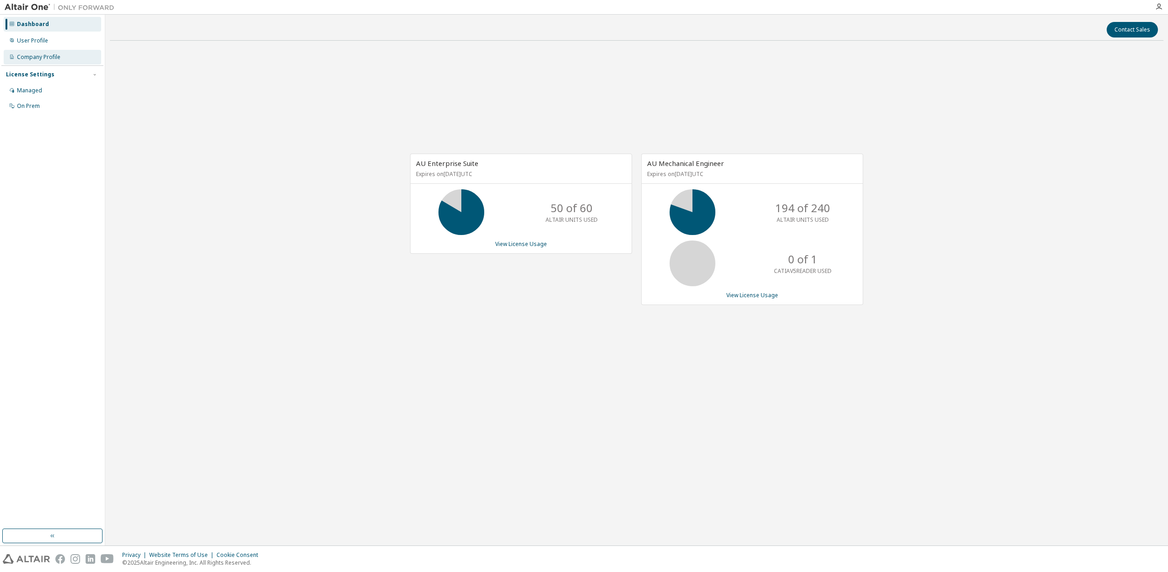 This screenshot has width=1168, height=572. What do you see at coordinates (26, 559) in the screenshot?
I see `img: altair_logo.svg` at bounding box center [26, 559].